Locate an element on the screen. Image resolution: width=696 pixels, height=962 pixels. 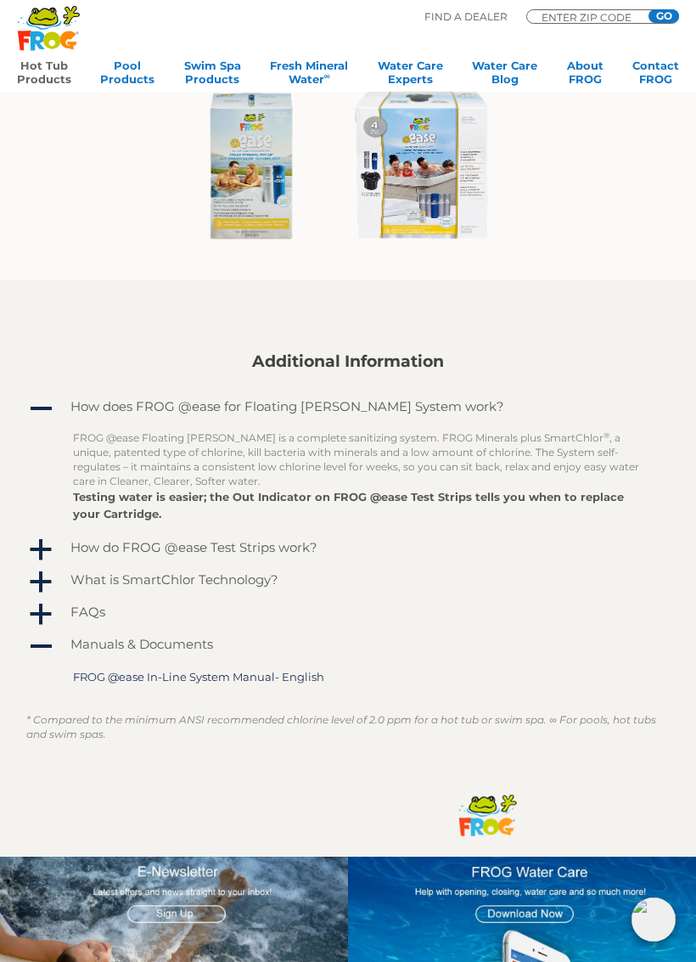
h4: What is SmartChlor Technology? is located at coordinates (174, 579).